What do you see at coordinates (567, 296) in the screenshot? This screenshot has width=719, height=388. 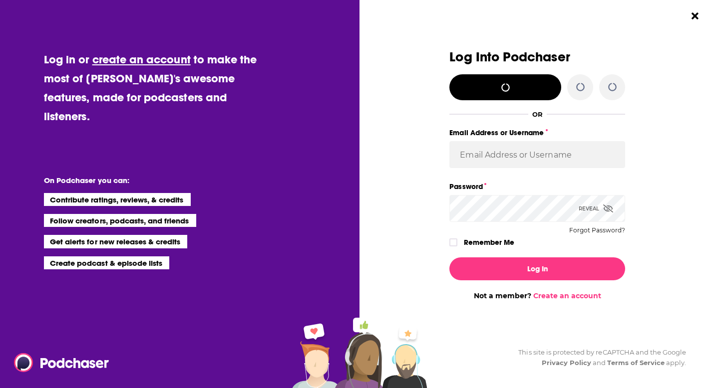 I see `a: Create an account` at bounding box center [567, 296].